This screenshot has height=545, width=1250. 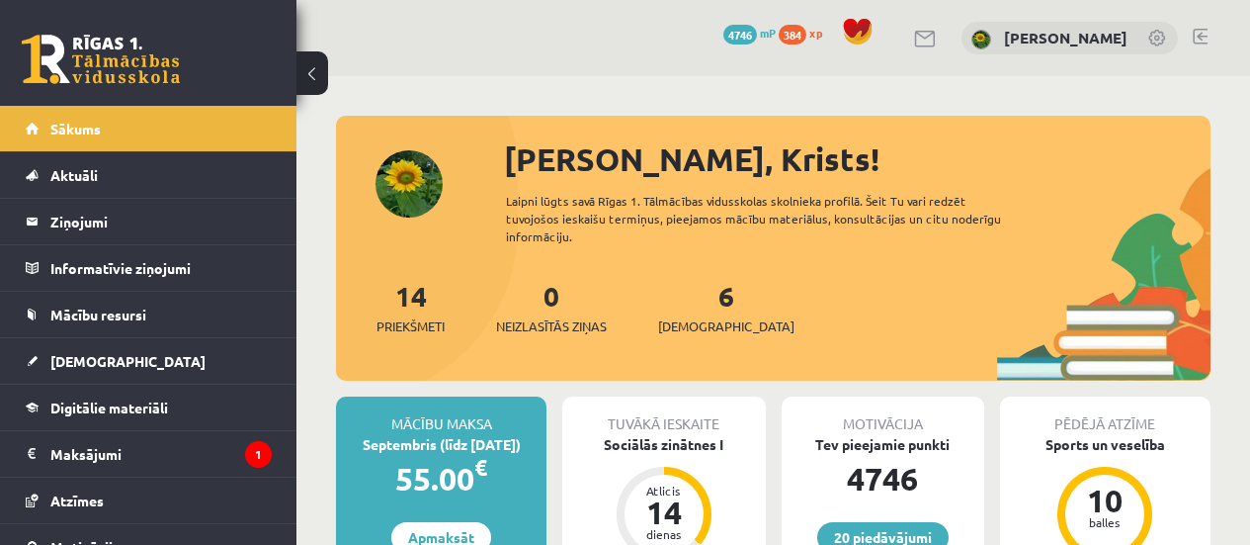 I want to click on span: Aktuāli, so click(x=74, y=175).